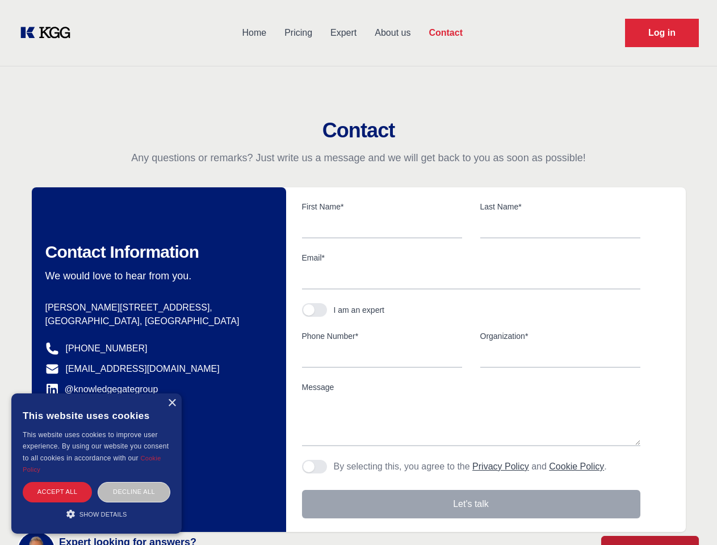 Image resolution: width=717 pixels, height=545 pixels. I want to click on a: Contact, so click(446, 33).